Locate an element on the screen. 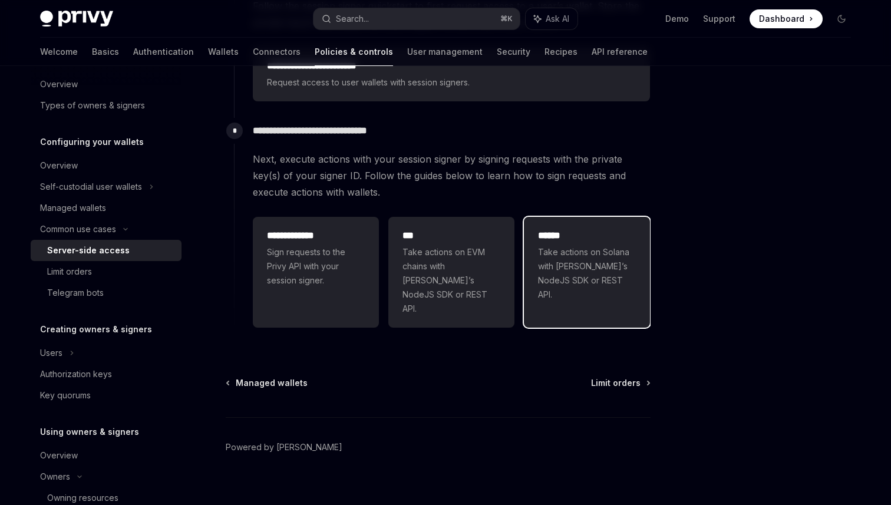 Image resolution: width=891 pixels, height=505 pixels. span: Limit orders is located at coordinates (616, 383).